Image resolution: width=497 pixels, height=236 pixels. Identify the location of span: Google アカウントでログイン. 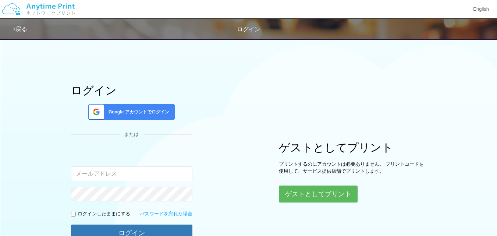
(137, 112).